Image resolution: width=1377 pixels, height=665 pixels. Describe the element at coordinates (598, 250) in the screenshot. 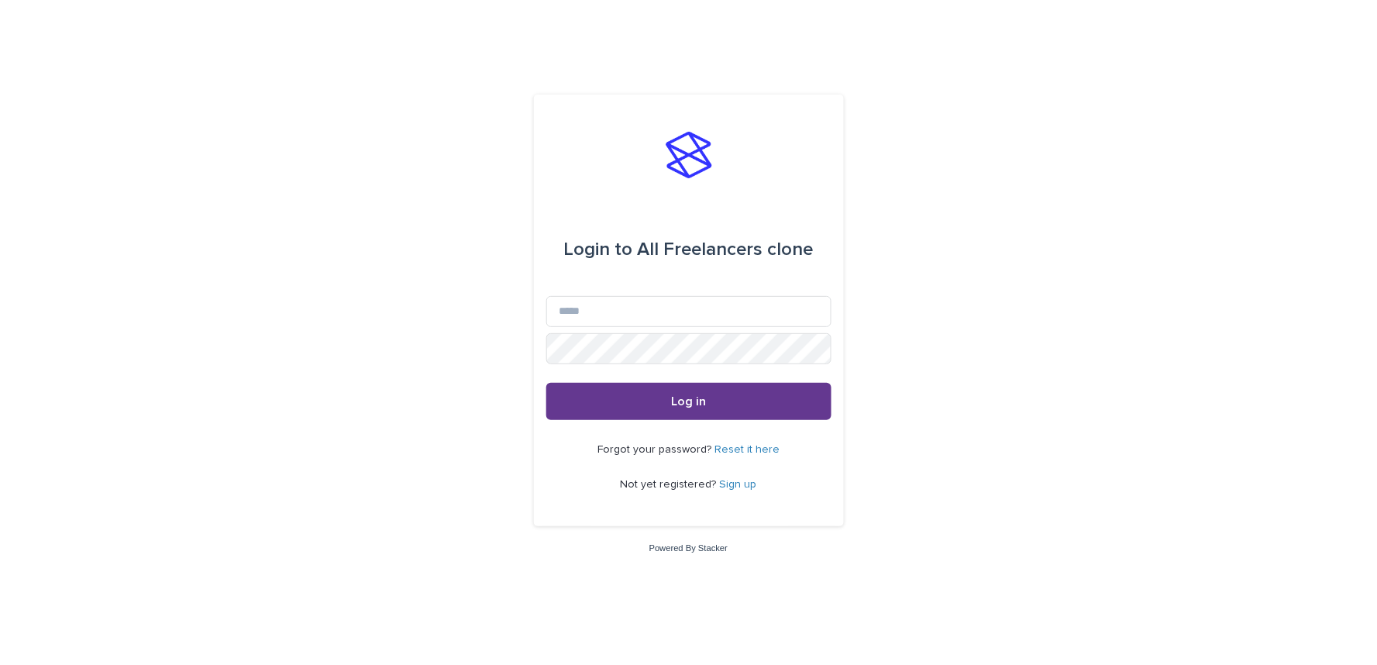

I see `span: Login to` at that location.